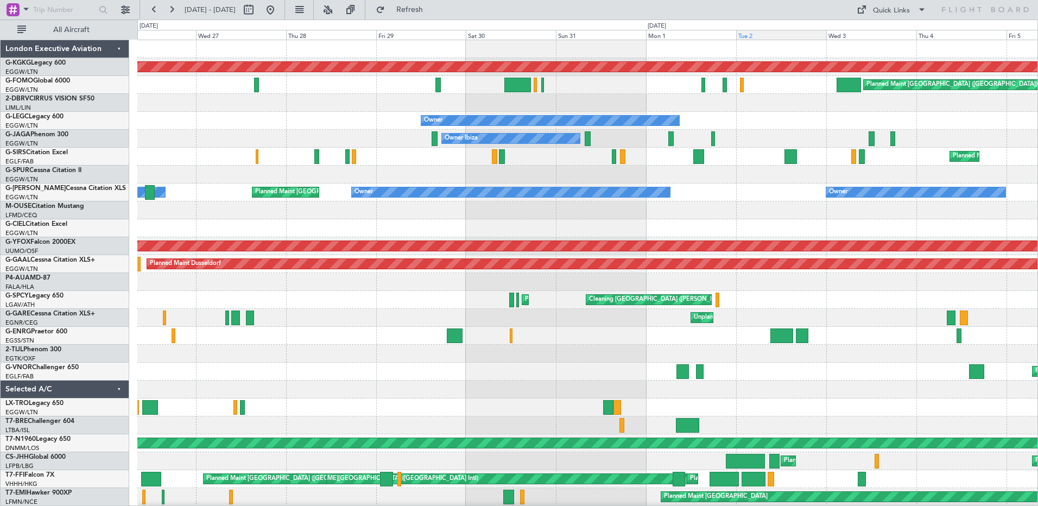 This screenshot has width=1038, height=506. What do you see at coordinates (892, 10) in the screenshot?
I see `button: Quick Links` at bounding box center [892, 10].